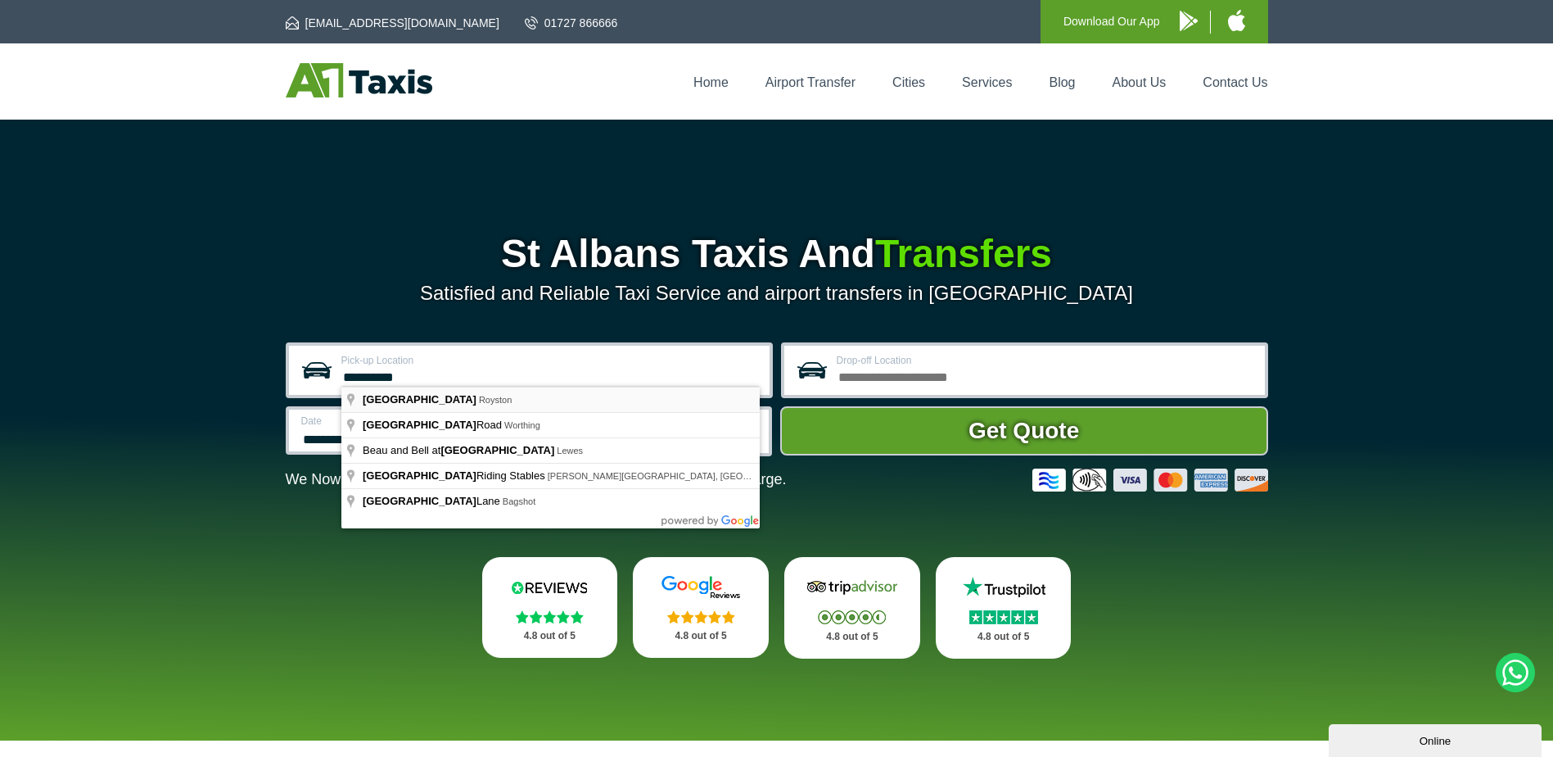  Describe the element at coordinates (1236, 20) in the screenshot. I see `img: A1 Taxis iPhone App` at that location.